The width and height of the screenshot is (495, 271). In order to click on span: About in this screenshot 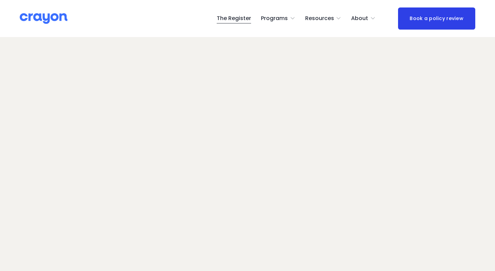, I will do `click(359, 18)`.